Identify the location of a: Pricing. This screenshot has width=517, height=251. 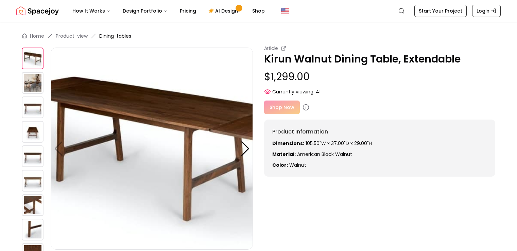
(188, 11).